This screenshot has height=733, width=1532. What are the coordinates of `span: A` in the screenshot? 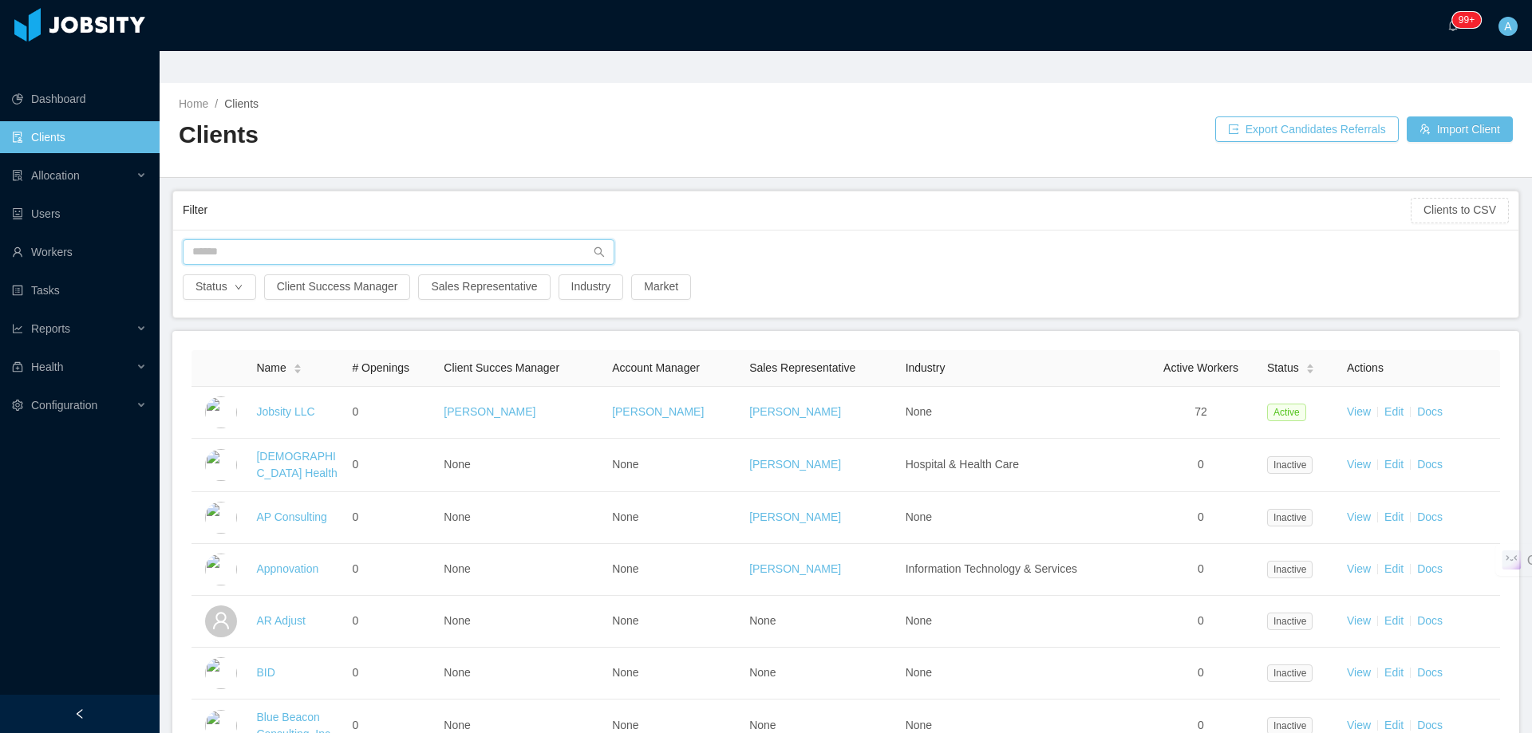 It's located at (1507, 26).